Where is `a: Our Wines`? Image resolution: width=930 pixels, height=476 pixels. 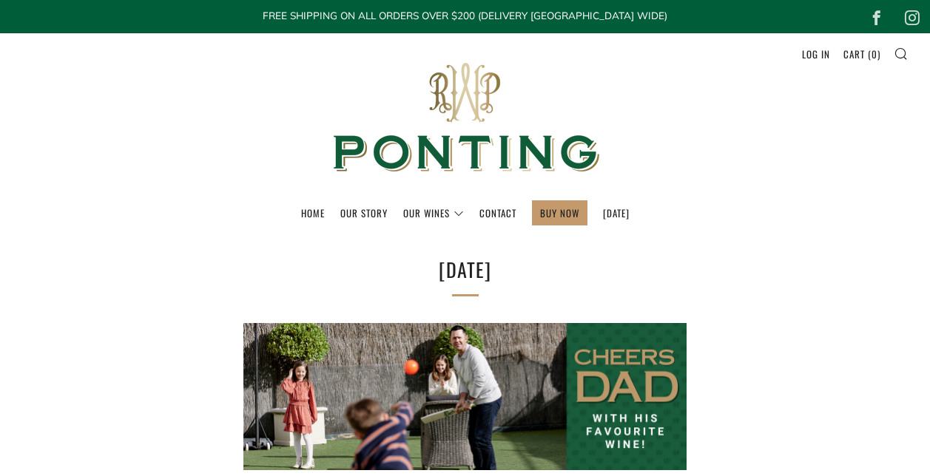 a: Our Wines is located at coordinates (433, 213).